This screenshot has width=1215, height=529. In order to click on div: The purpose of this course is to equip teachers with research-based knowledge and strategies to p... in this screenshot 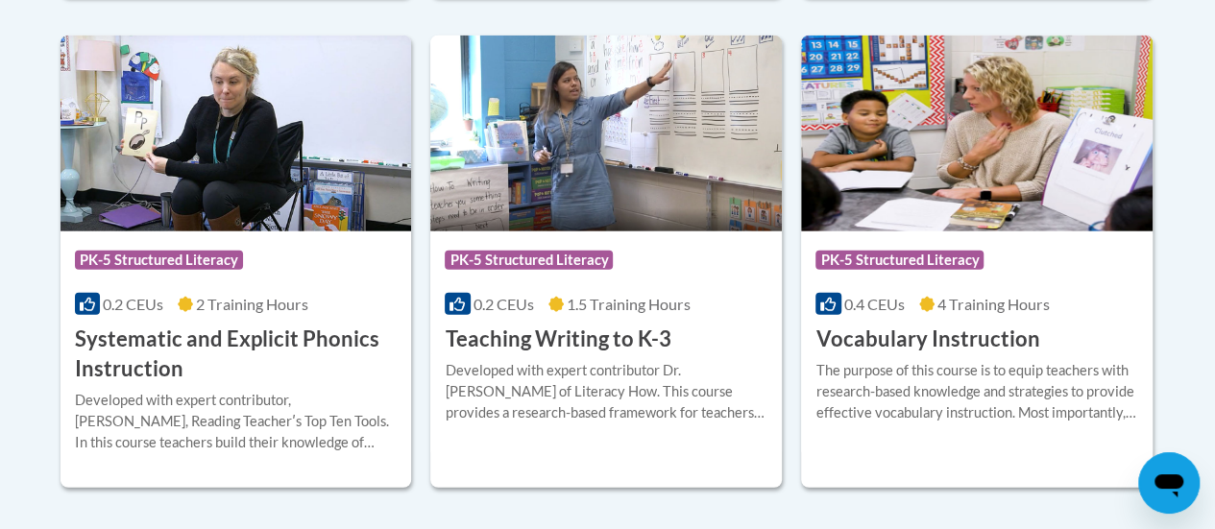, I will do `click(977, 392)`.